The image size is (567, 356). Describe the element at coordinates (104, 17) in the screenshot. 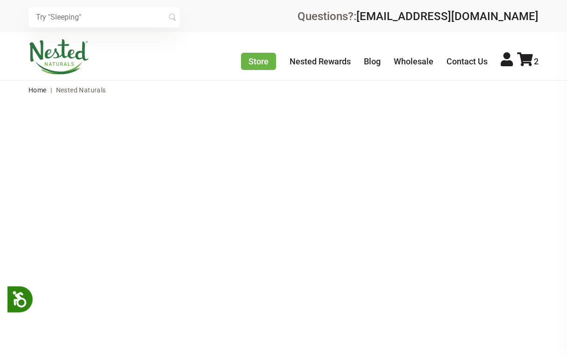

I see `input: Try "Sleeping"` at that location.